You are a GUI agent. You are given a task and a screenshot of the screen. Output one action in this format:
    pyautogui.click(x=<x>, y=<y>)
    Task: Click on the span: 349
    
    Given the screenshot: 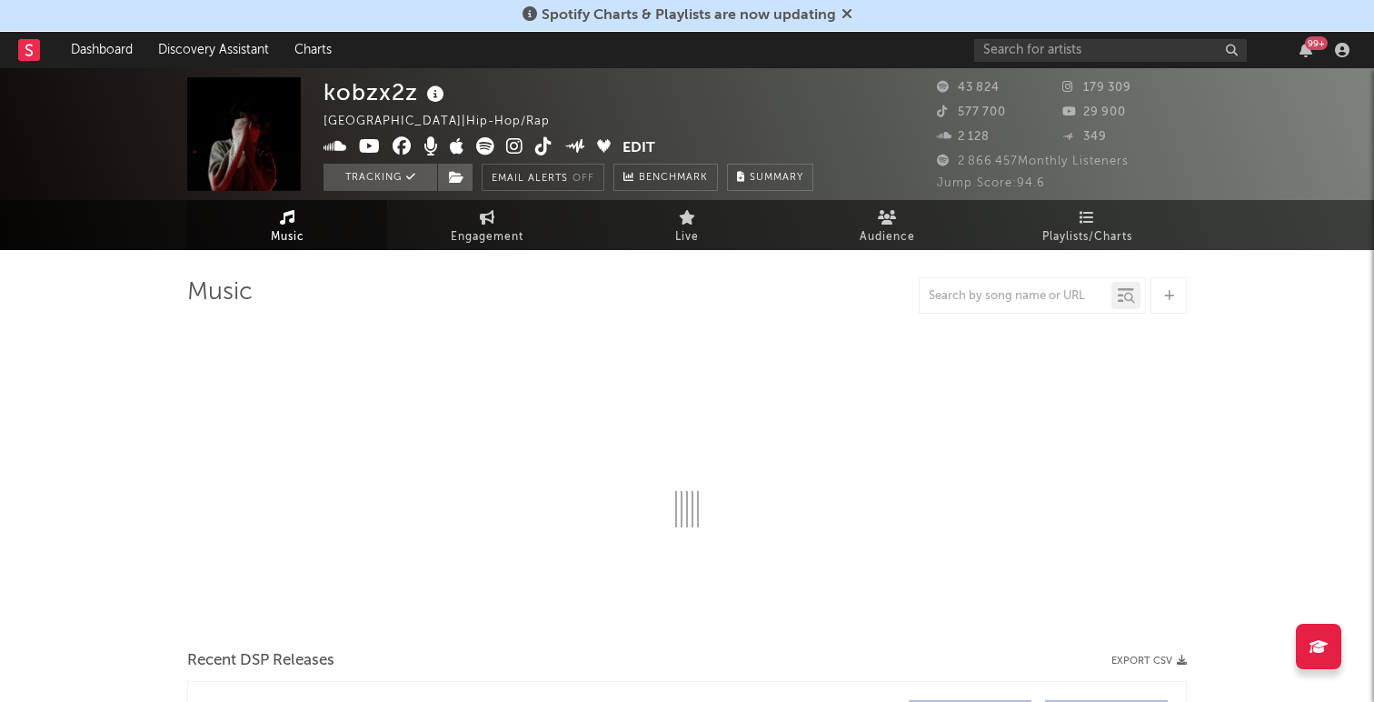 What is the action you would take?
    pyautogui.click(x=1084, y=136)
    